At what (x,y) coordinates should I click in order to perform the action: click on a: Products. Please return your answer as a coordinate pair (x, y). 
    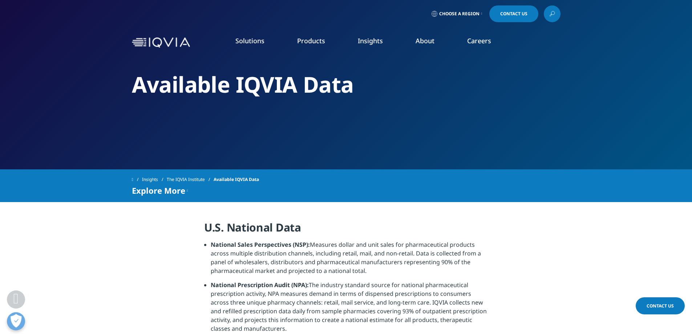
    Looking at the image, I should click on (311, 41).